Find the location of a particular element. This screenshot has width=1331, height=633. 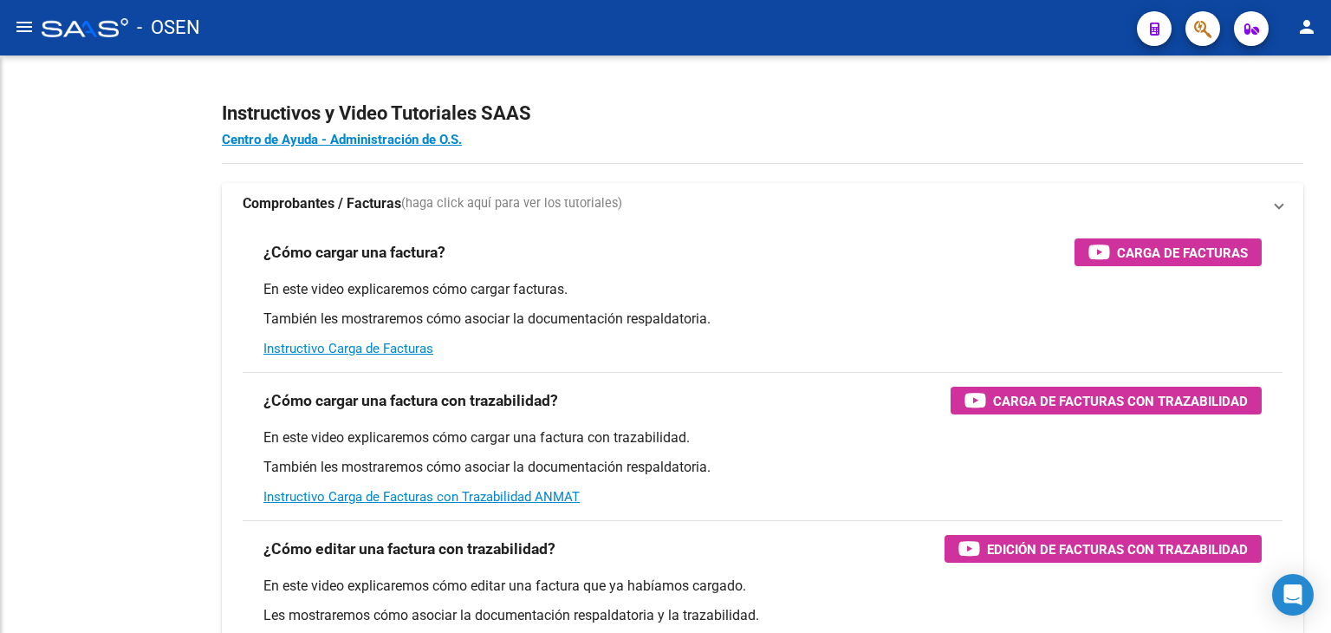

h3: ¿Cómo editar una factura con trazabilidad? is located at coordinates (409, 549).